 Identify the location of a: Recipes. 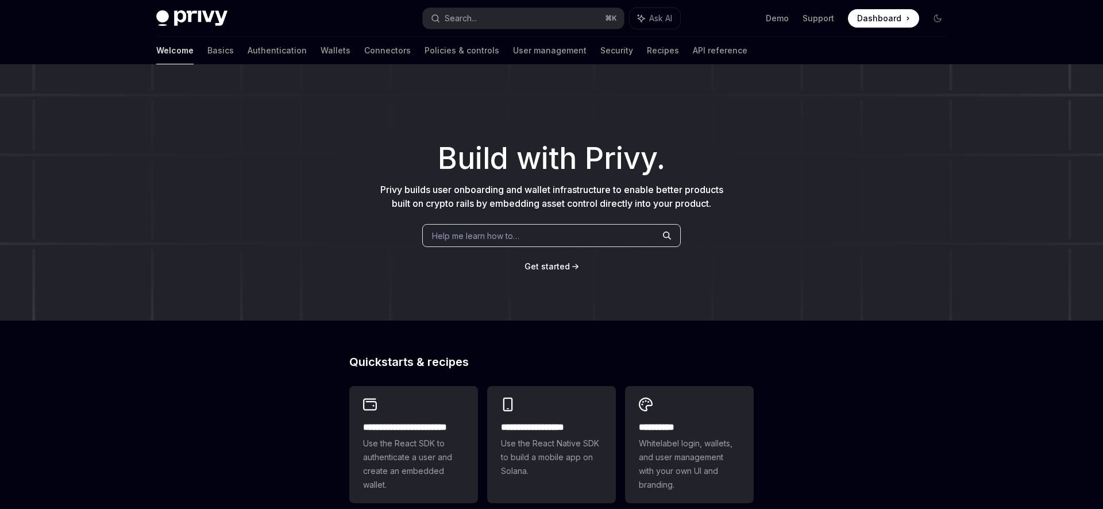
(663, 51).